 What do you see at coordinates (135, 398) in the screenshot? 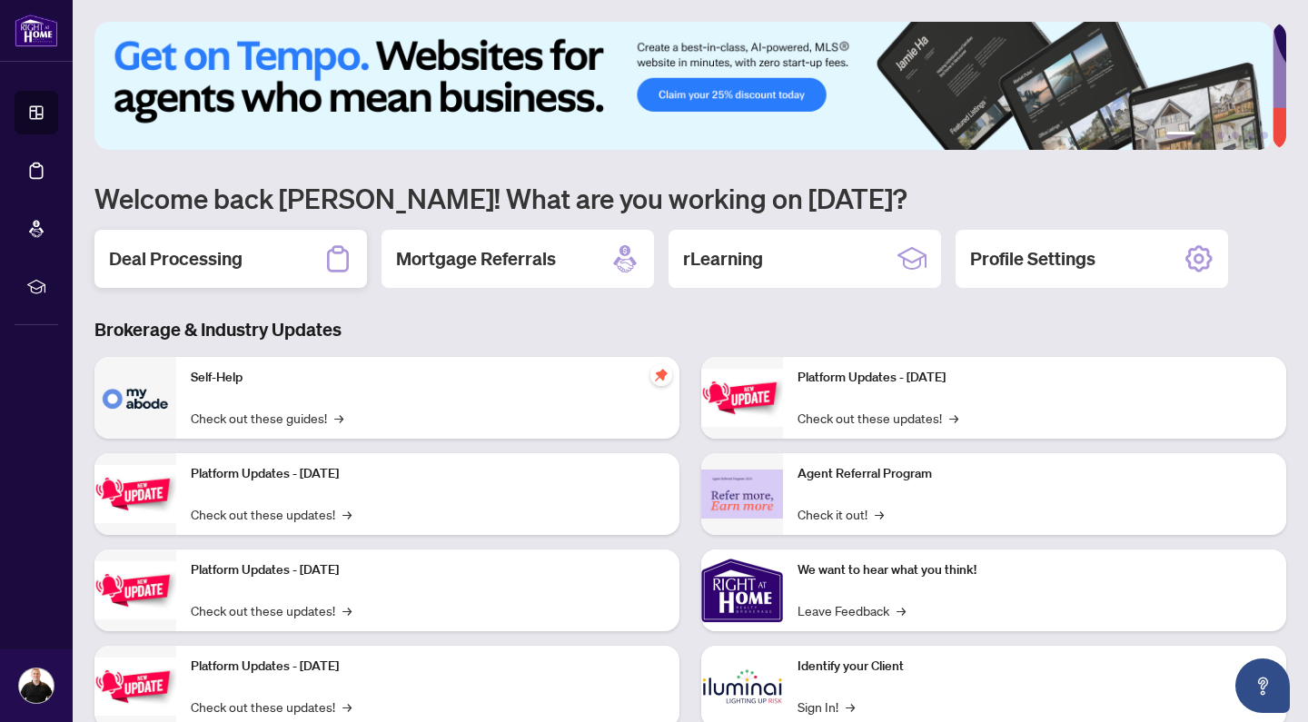
I see `img: Self-Help` at bounding box center [135, 398].